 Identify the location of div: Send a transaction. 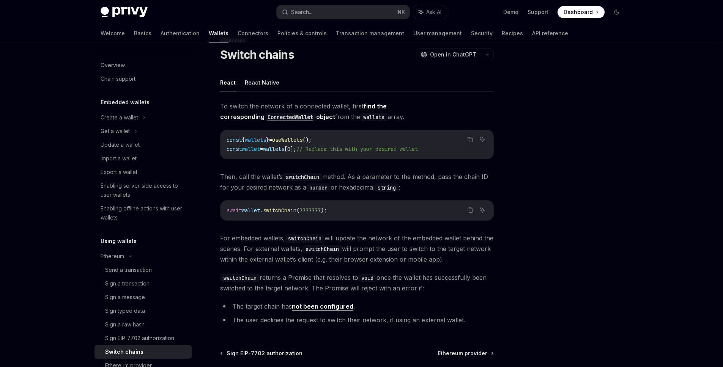
(128, 270).